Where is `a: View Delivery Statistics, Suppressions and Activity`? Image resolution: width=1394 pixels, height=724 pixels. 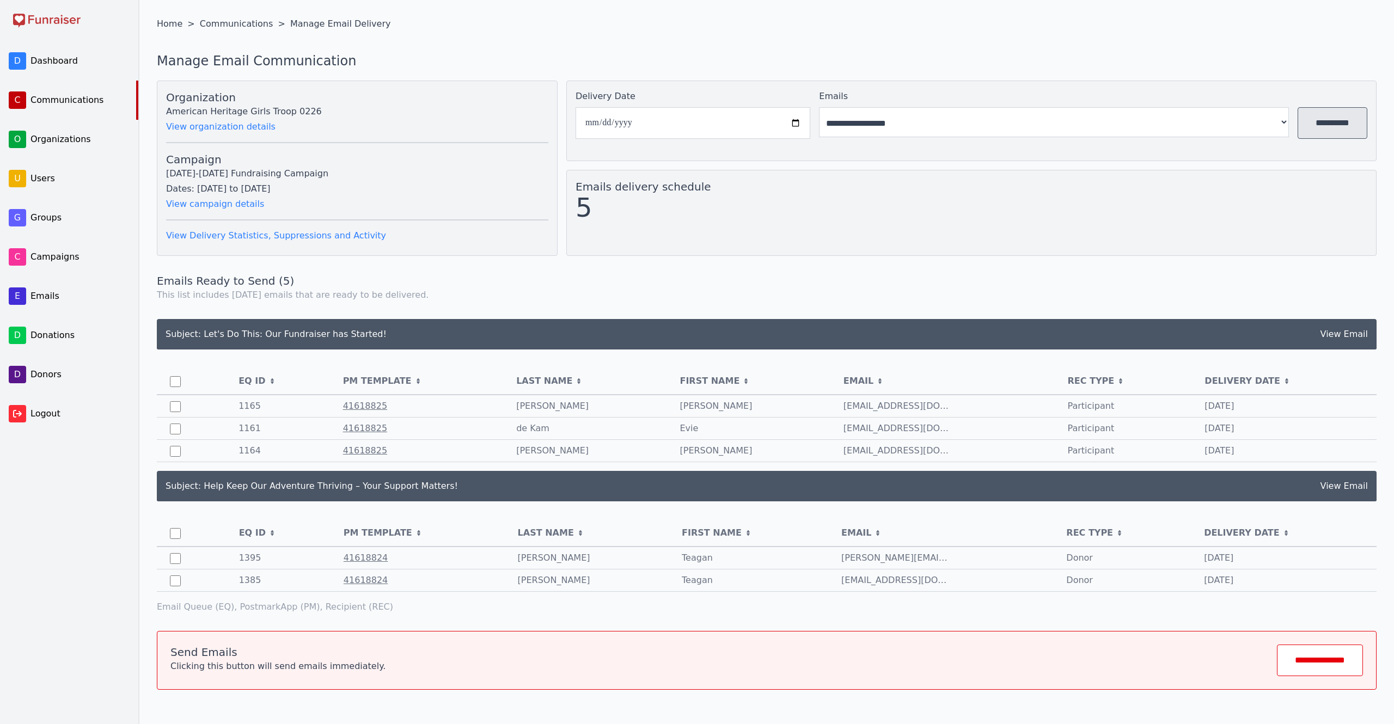
a: View Delivery Statistics, Suppressions and Activity is located at coordinates (276, 235).